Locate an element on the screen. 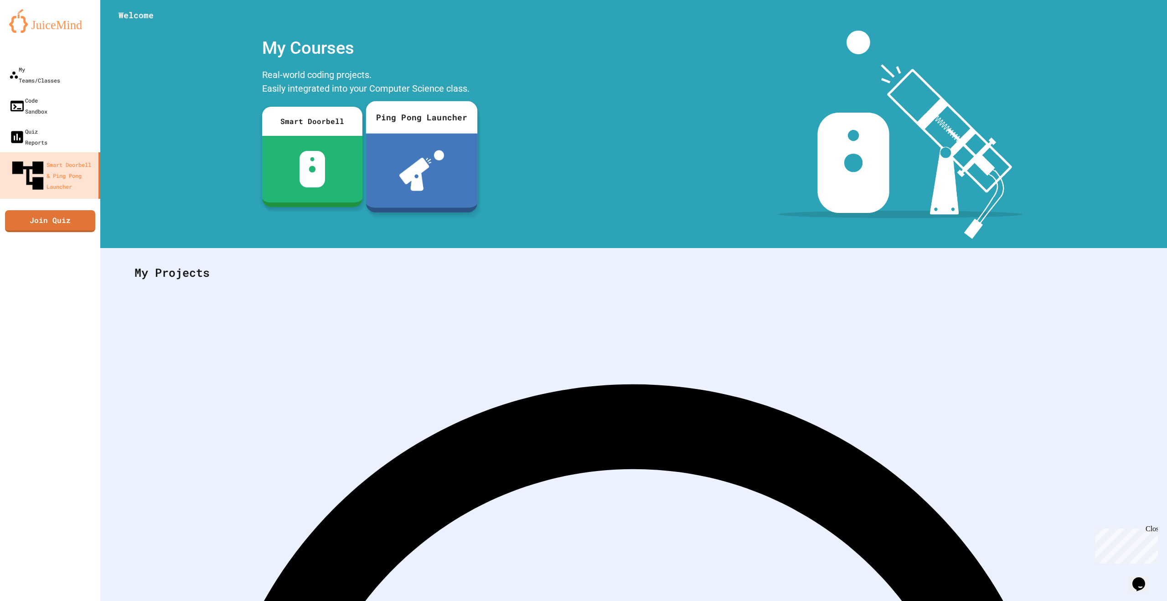  a: Join Quiz is located at coordinates (50, 221).